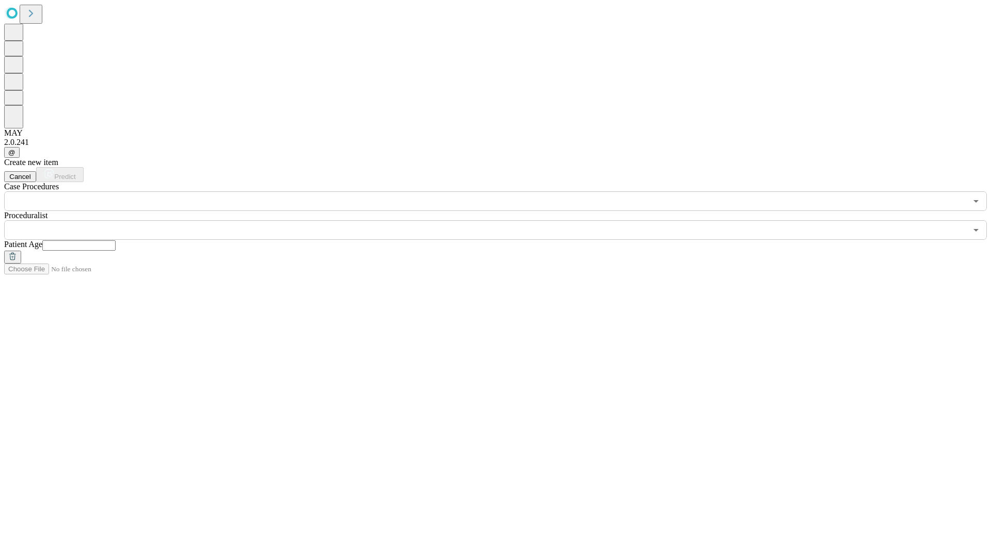 The width and height of the screenshot is (991, 557). Describe the element at coordinates (31, 162) in the screenshot. I see `span: Create new item` at that location.